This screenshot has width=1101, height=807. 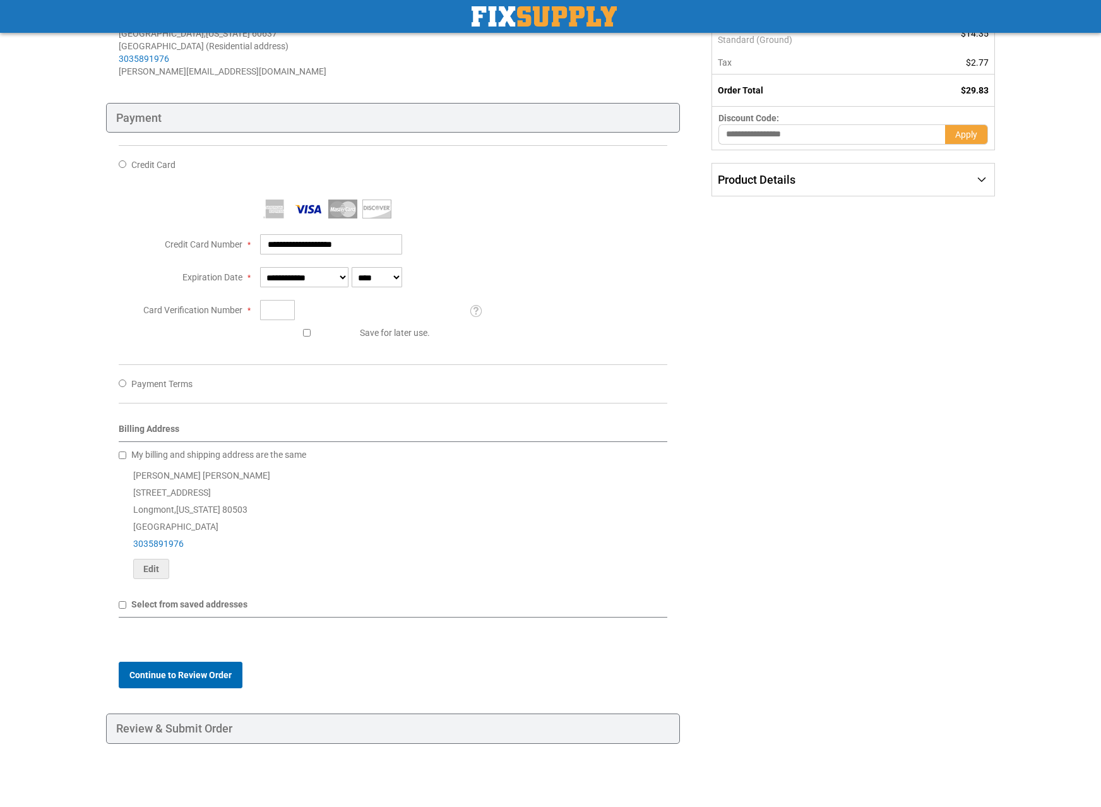 I want to click on span: Continue to Review Order, so click(x=180, y=675).